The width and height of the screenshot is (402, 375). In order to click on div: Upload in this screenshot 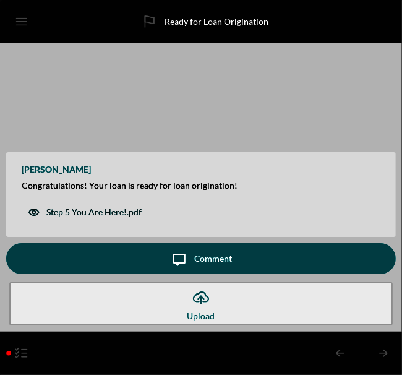, I will do `click(201, 316)`.